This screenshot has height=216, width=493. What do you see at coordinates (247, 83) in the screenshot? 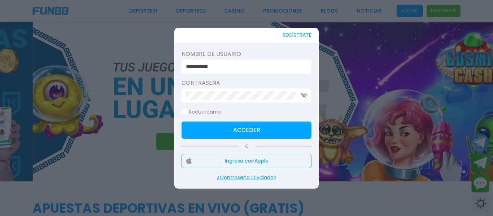
I see `label: Contraseña` at bounding box center [247, 83].